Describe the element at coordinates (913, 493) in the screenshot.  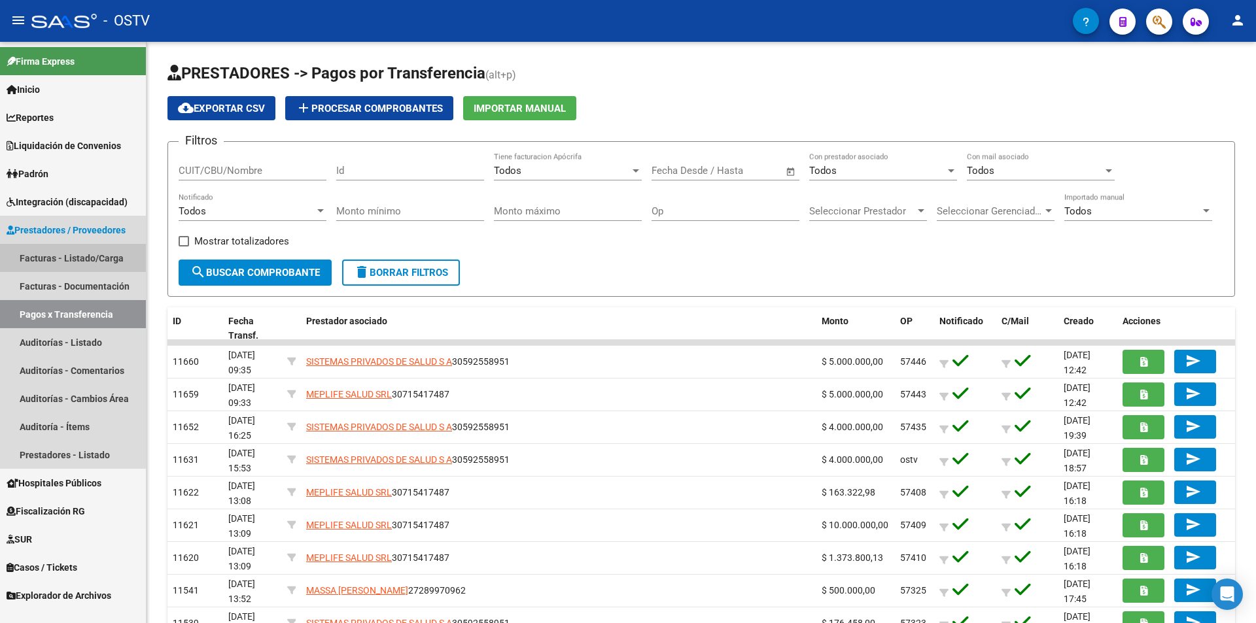
I see `span: 57408` at that location.